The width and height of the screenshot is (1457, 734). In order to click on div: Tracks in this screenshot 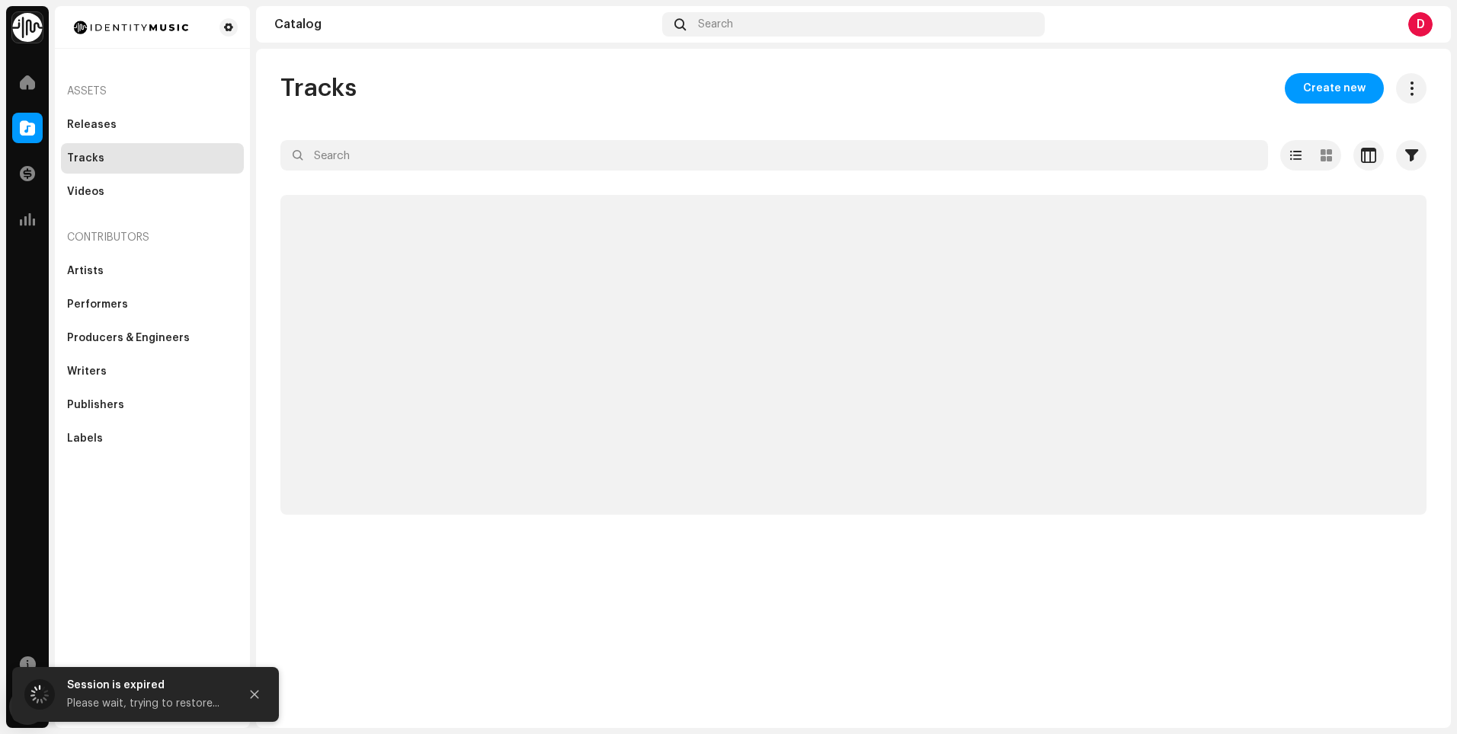, I will do `click(85, 158)`.